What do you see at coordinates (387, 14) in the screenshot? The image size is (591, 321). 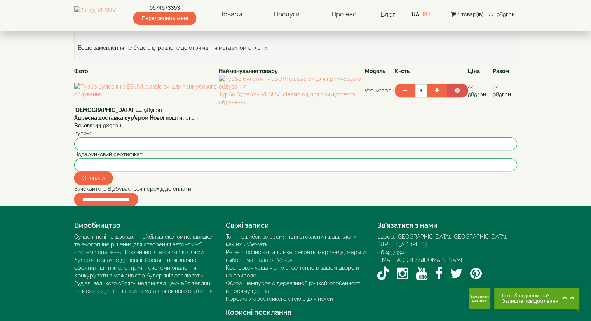 I see `a: Блог` at bounding box center [387, 14].